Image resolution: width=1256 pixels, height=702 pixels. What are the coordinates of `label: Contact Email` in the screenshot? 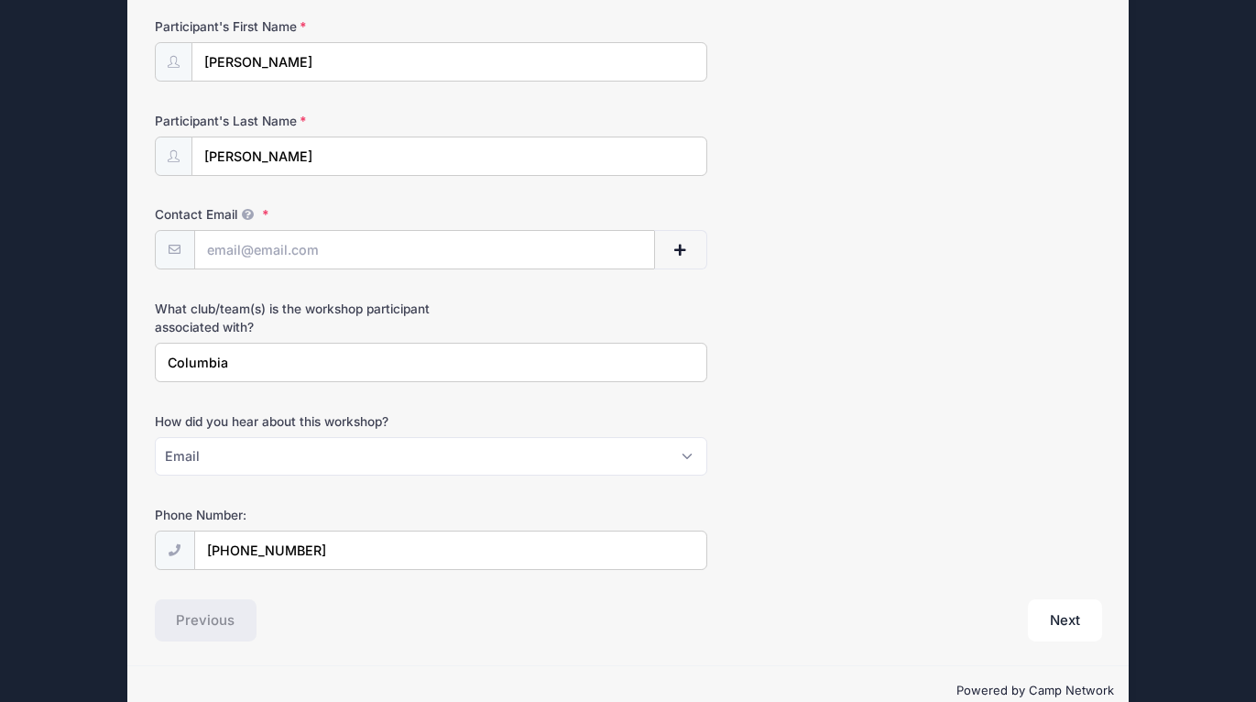 It's located at (312, 214).